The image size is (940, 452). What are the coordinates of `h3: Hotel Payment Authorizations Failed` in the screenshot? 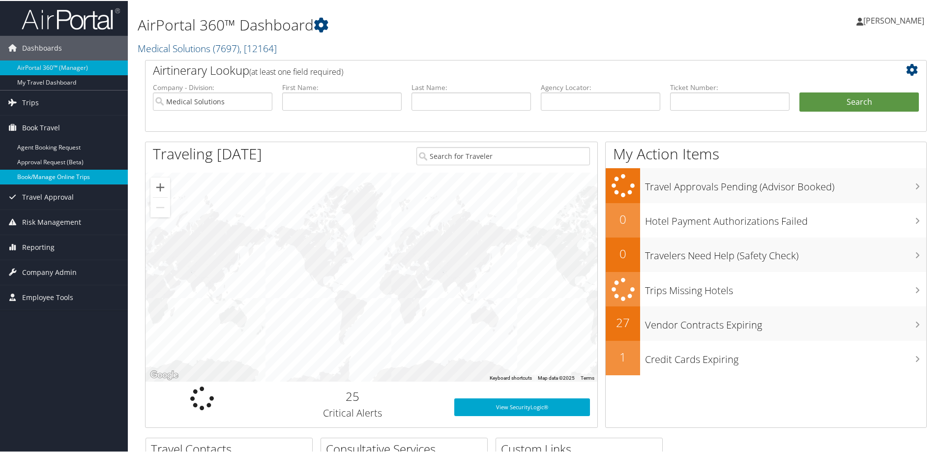 It's located at (786, 218).